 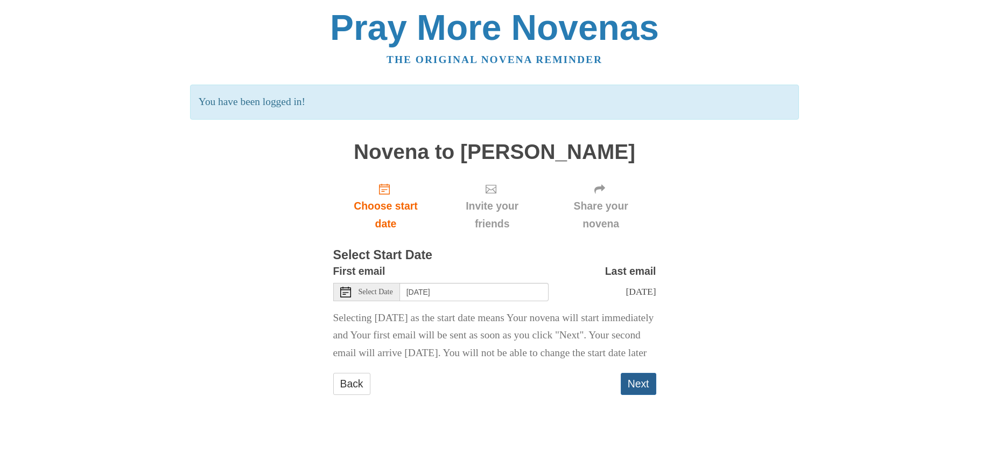 I want to click on a: Pray More Novenas, so click(x=494, y=27).